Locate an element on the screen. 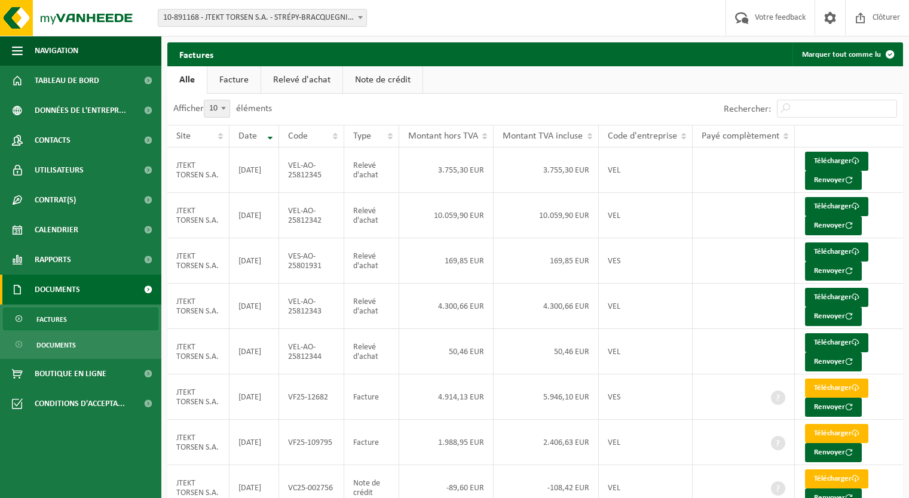  td: VES-AO-25801931 is located at coordinates (311, 261).